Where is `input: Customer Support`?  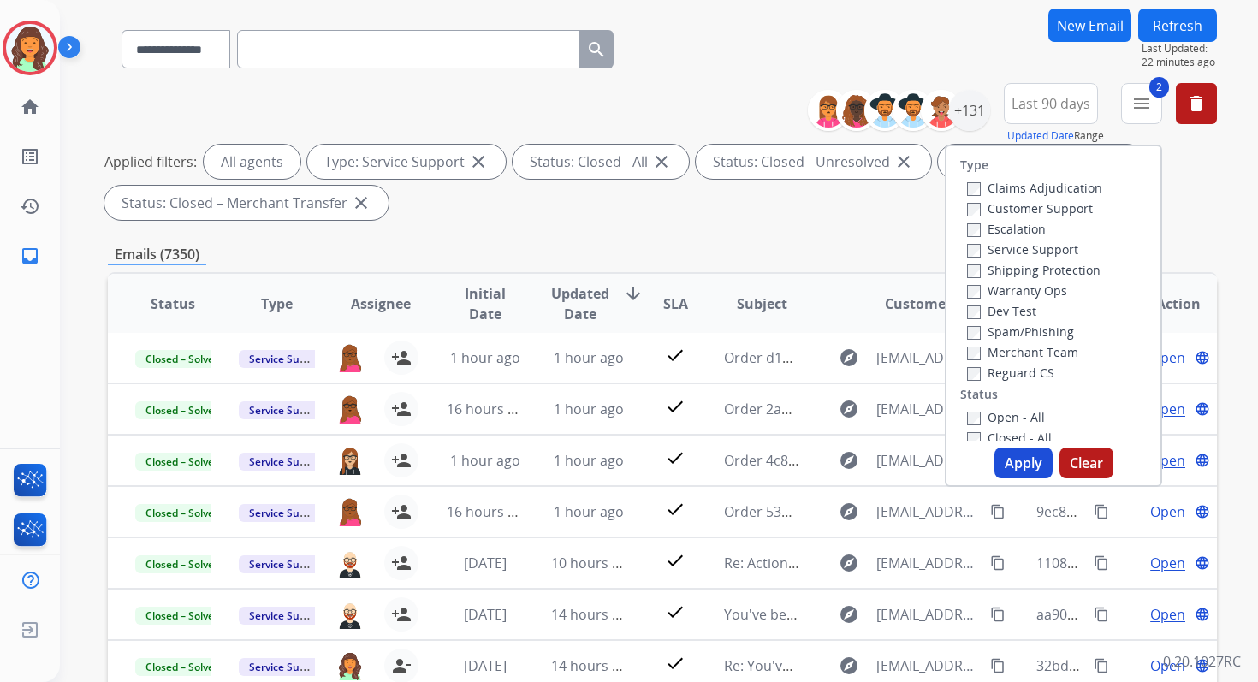 input: Customer Support is located at coordinates (974, 210).